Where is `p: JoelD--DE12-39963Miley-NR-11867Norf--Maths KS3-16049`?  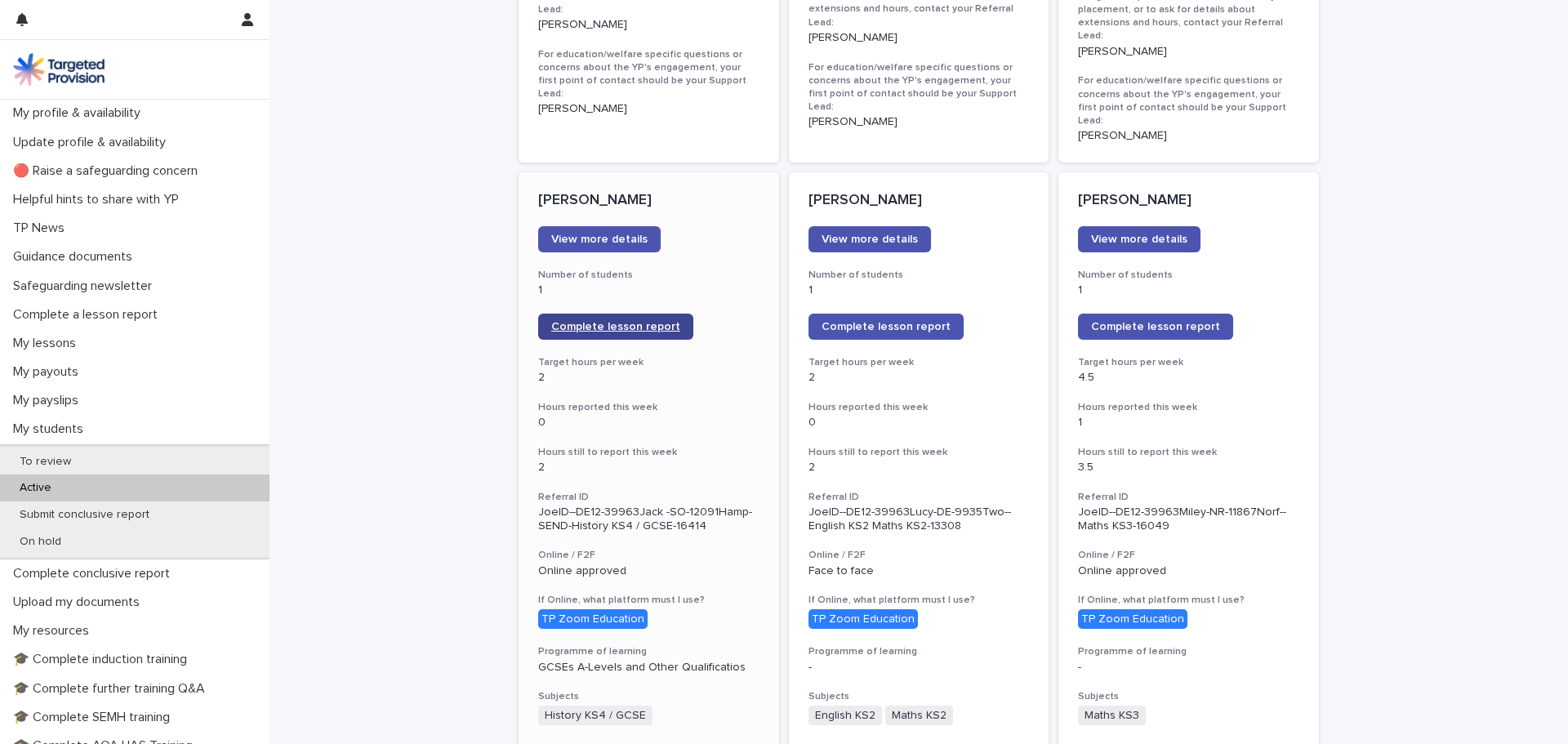
p: JoelD--DE12-39963Miley-NR-11867Norf--Maths KS3-16049 is located at coordinates (1188, 519).